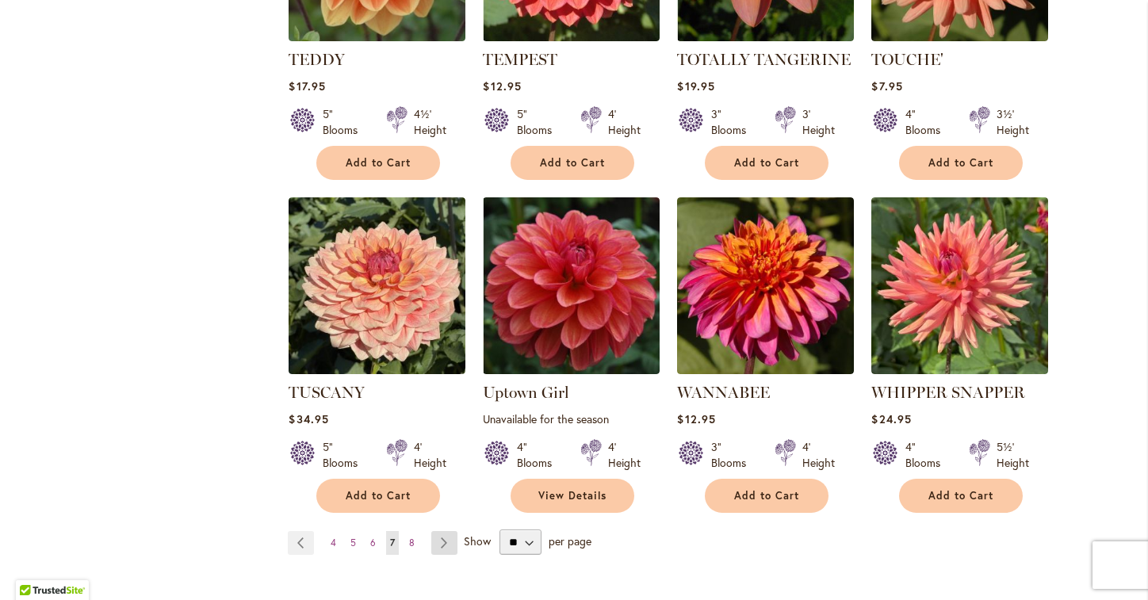  I want to click on span: 7, so click(392, 542).